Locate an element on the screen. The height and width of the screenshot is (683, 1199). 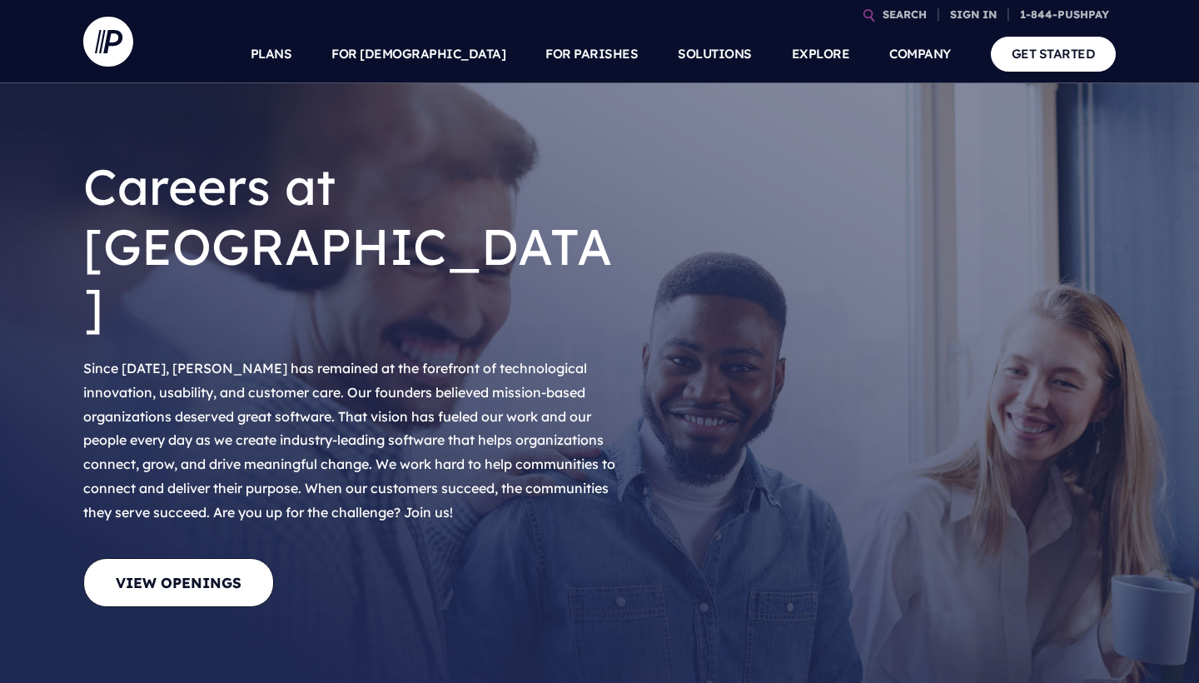
a: View Openings is located at coordinates (178, 582).